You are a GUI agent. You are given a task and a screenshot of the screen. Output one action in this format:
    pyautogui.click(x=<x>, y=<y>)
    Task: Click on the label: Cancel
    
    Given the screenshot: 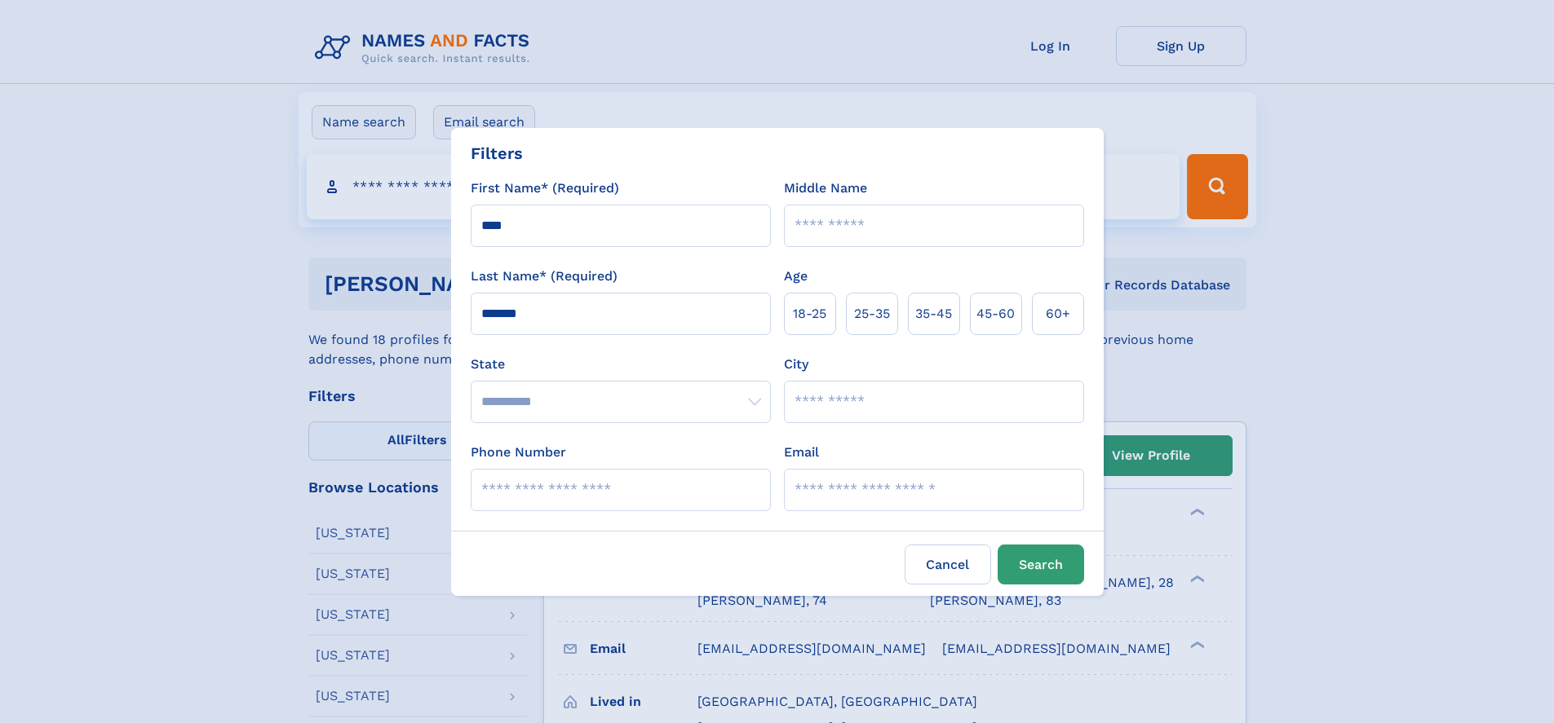 What is the action you would take?
    pyautogui.click(x=948, y=564)
    